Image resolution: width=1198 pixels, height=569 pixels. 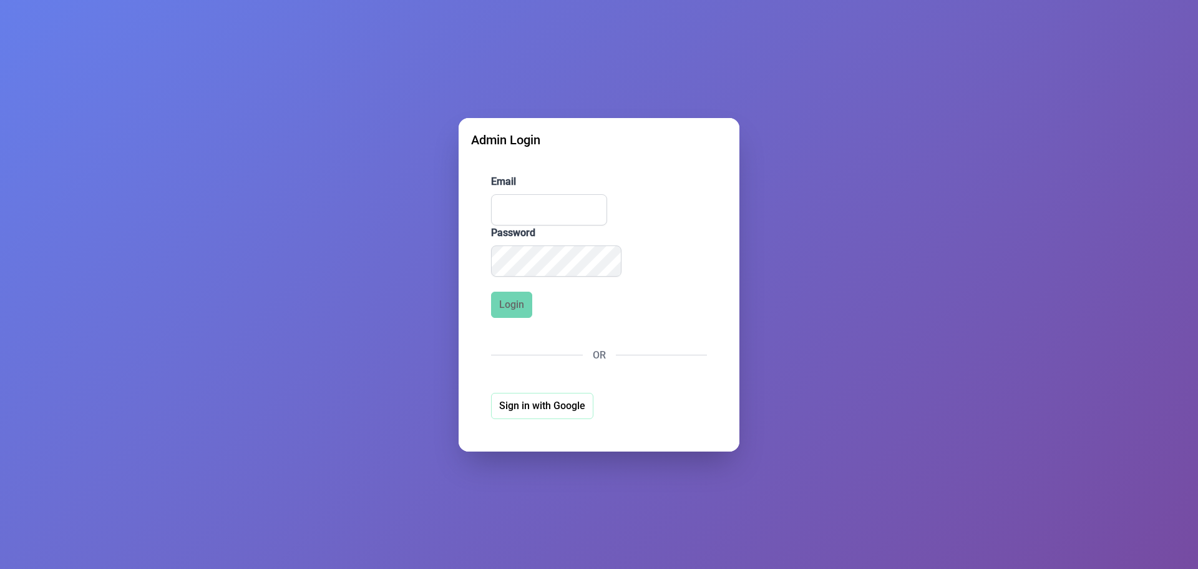 I want to click on label: Email, so click(x=599, y=182).